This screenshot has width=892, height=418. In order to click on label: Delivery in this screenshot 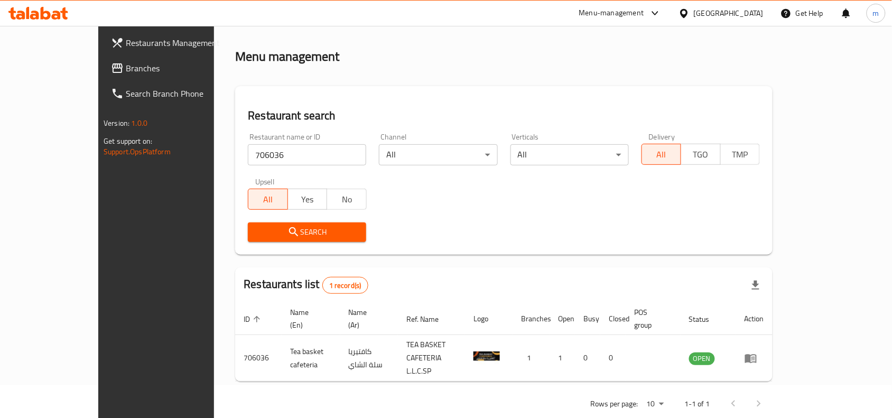, I will do `click(662, 137)`.